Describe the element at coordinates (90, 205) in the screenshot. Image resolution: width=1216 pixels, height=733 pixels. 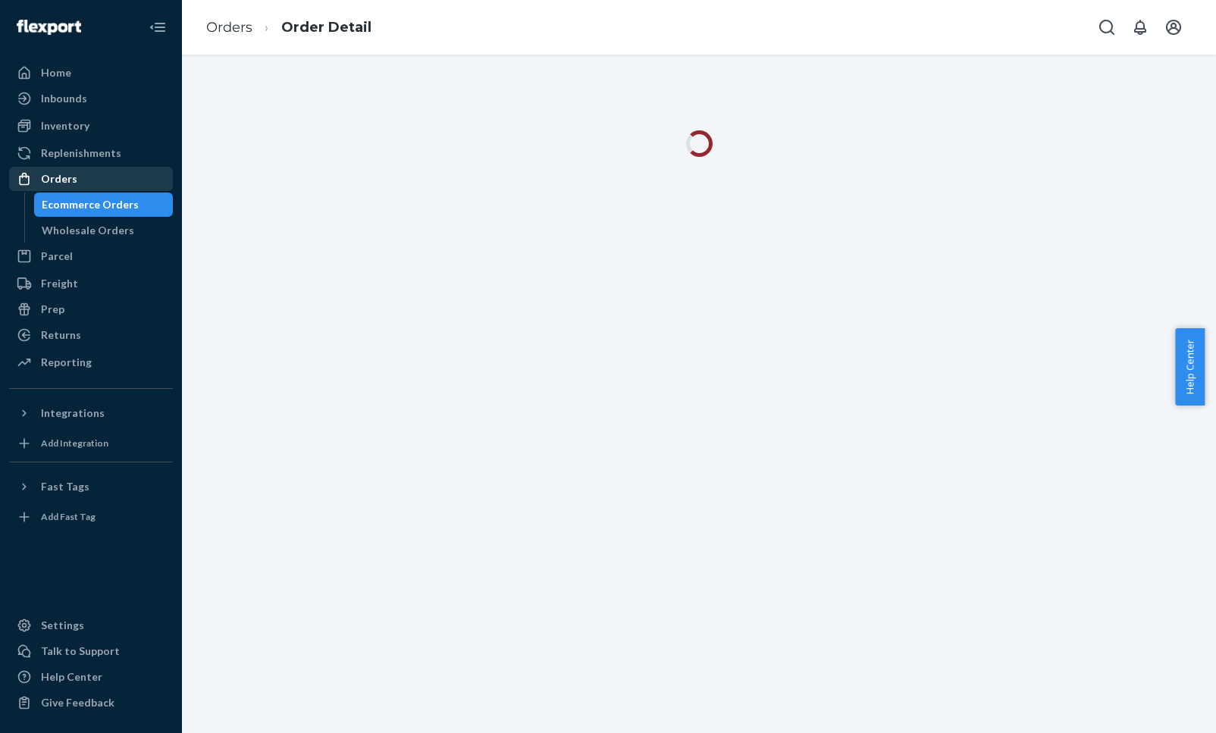
I see `div: Ecommerce Orders` at that location.